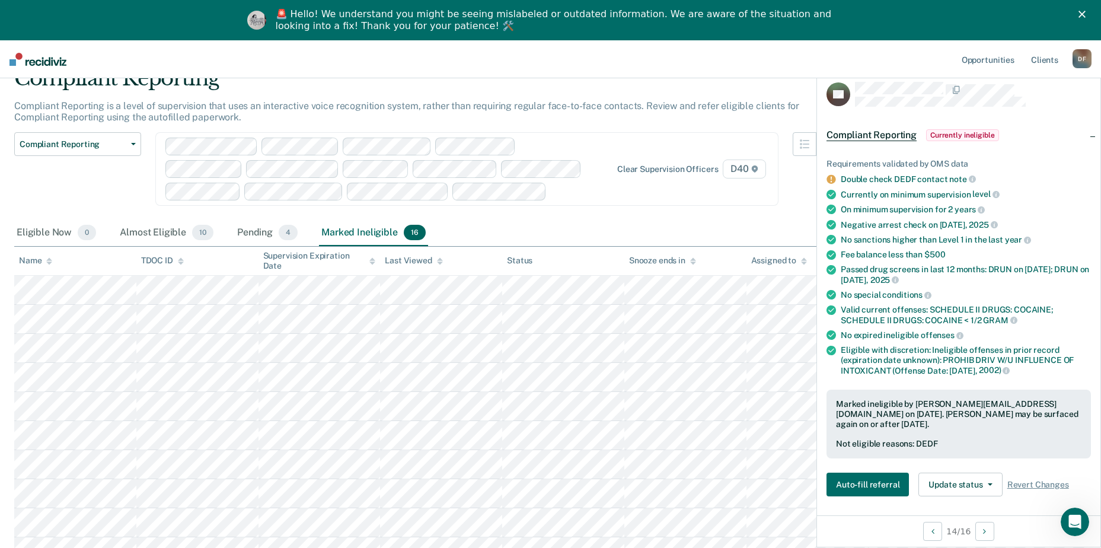 The width and height of the screenshot is (1101, 548). What do you see at coordinates (966, 254) in the screenshot?
I see `div: Fee balance less than` at bounding box center [966, 254].